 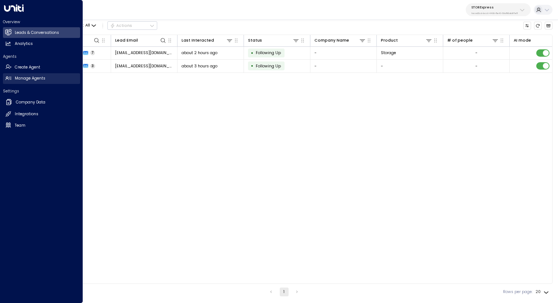 I want to click on button: Archived Leads, so click(x=548, y=26).